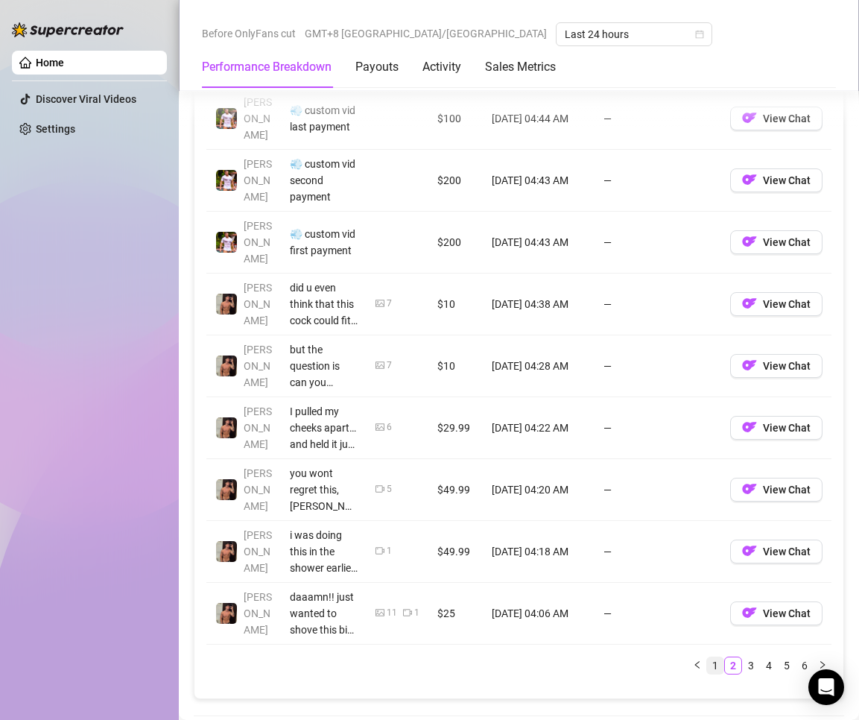 This screenshot has height=720, width=859. What do you see at coordinates (392, 613) in the screenshot?
I see `div: 11` at bounding box center [392, 613].